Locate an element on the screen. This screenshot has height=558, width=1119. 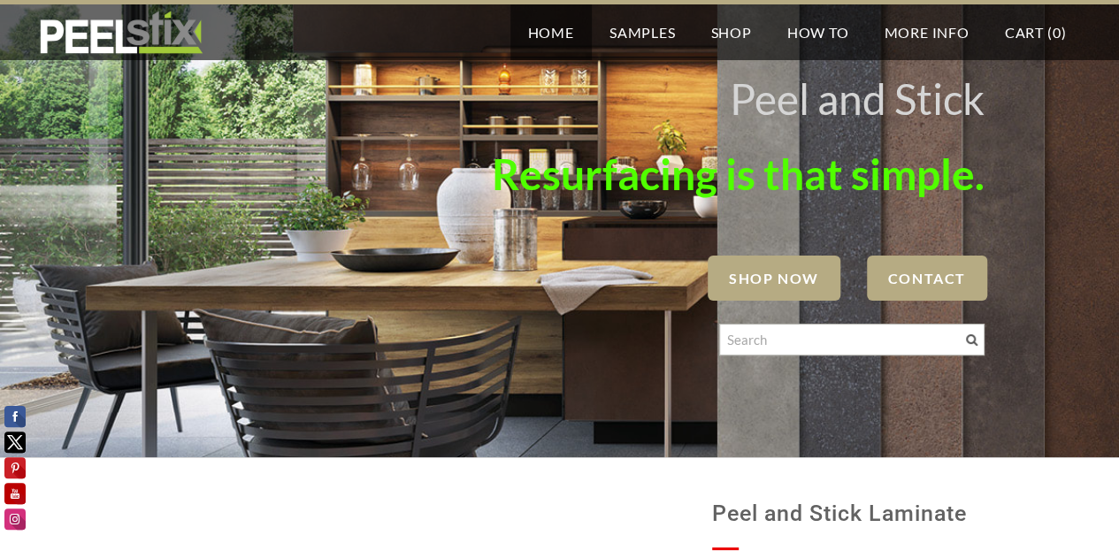
img: REFACE SUPPLIES is located at coordinates (120, 33).